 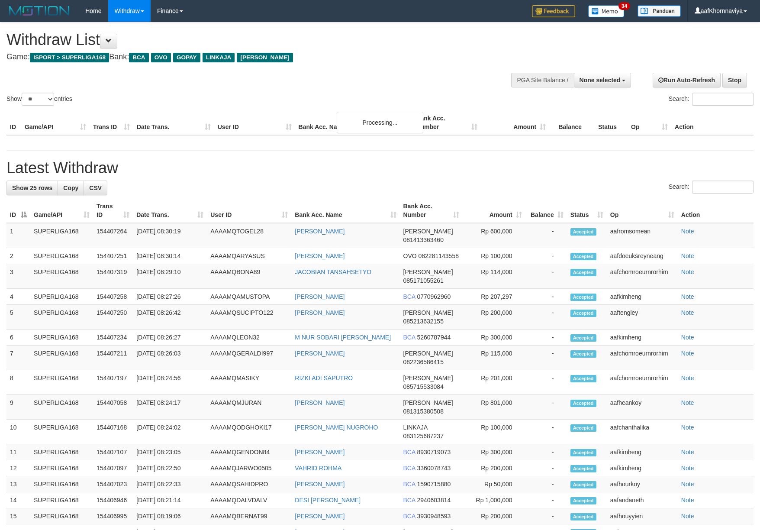 I want to click on td: 154407097, so click(x=113, y=468).